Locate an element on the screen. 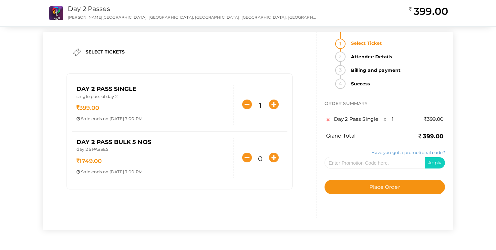 The width and height of the screenshot is (496, 250). button: Apply is located at coordinates (434, 163).